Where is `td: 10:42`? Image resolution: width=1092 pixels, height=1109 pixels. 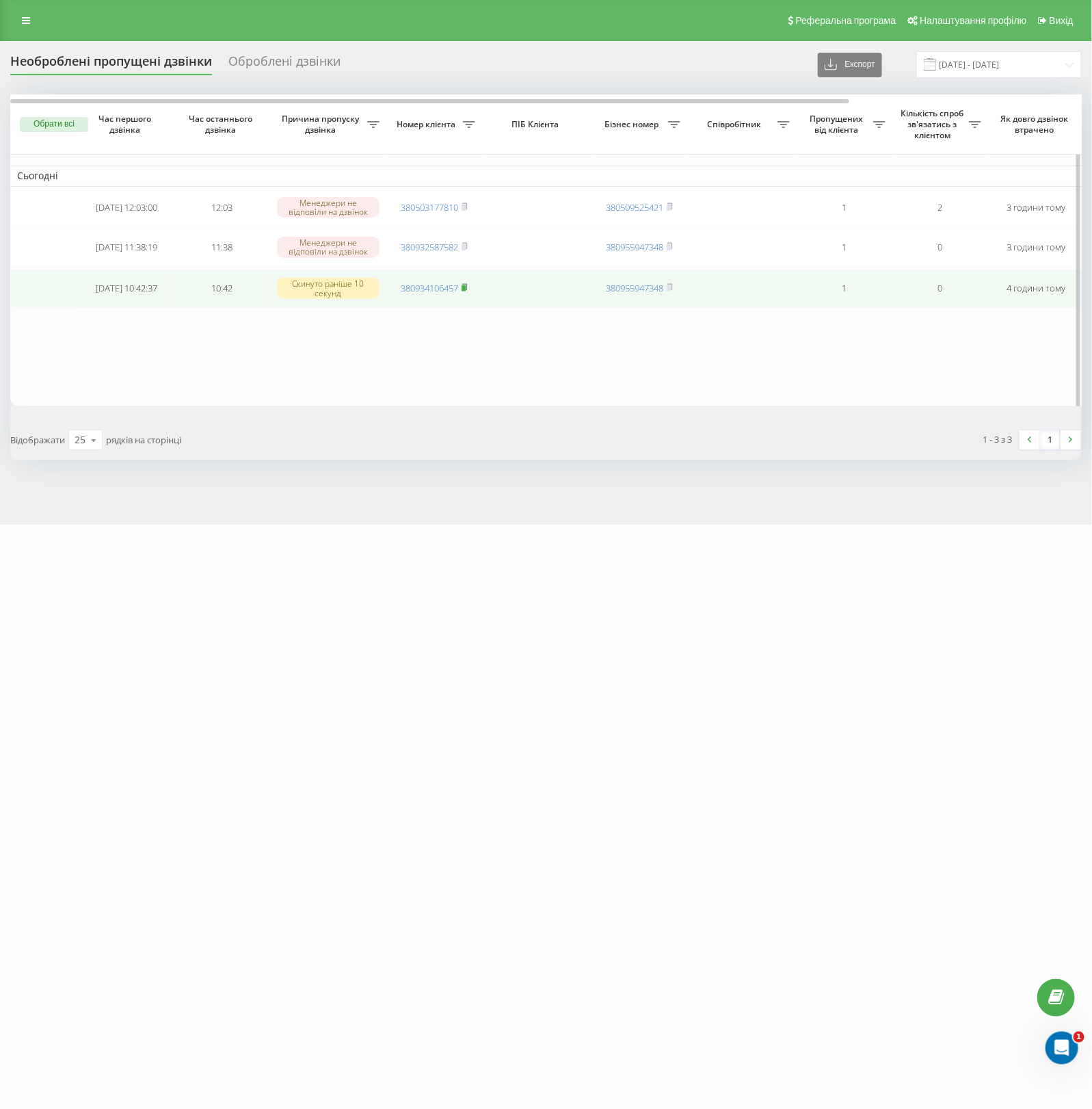
td: 10:42 is located at coordinates (223, 289).